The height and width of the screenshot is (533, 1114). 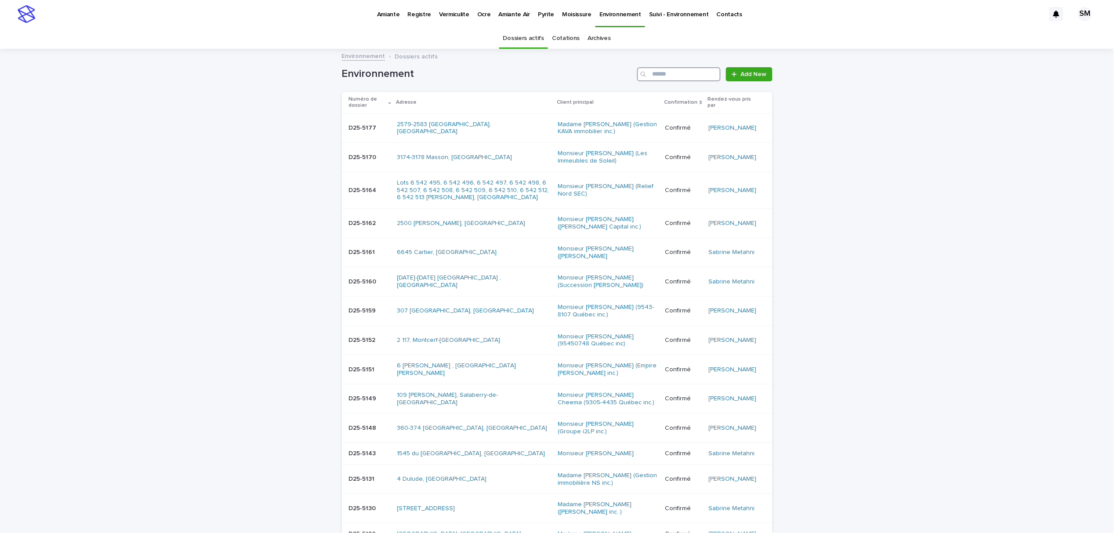 I want to click on p: Numéro de dossier, so click(x=367, y=102).